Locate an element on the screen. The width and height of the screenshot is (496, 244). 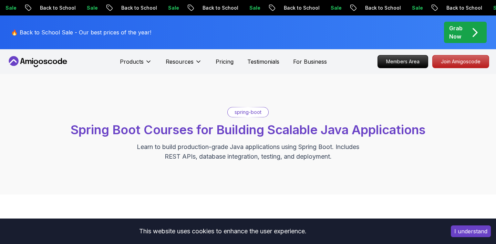
a: Pricing is located at coordinates (225, 62).